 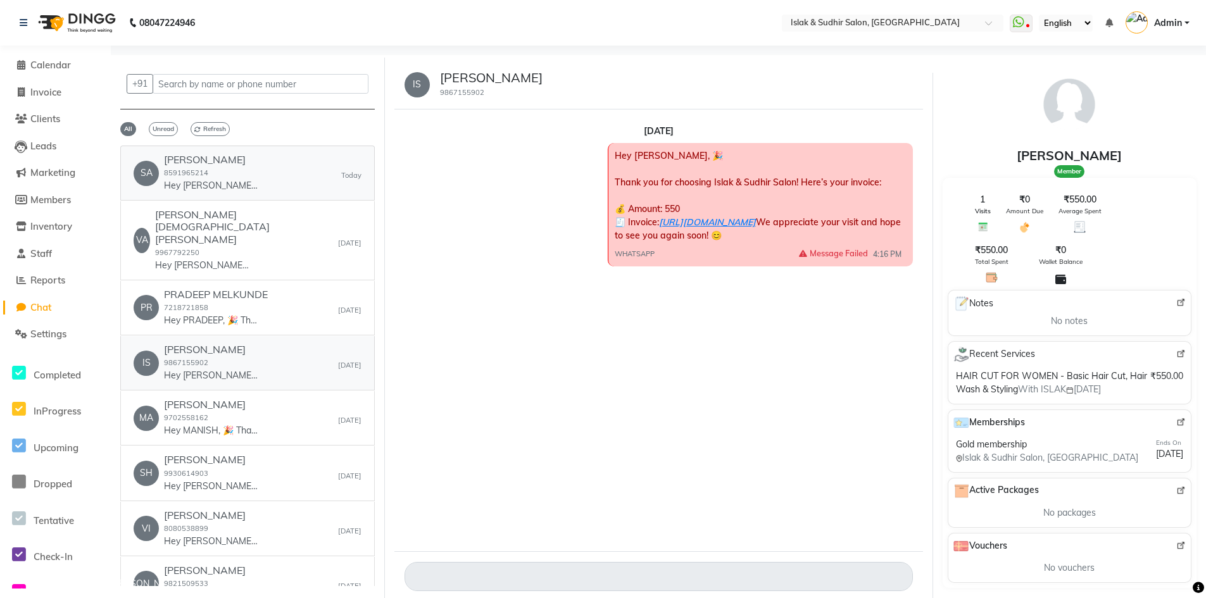 What do you see at coordinates (1069, 172) in the screenshot?
I see `span: Member` at bounding box center [1069, 172].